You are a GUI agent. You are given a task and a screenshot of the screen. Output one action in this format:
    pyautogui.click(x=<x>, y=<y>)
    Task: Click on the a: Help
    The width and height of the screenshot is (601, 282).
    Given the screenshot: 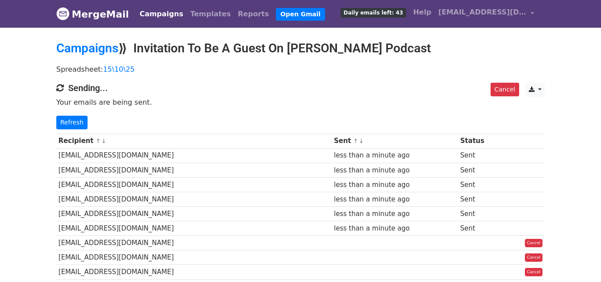 What is the action you would take?
    pyautogui.click(x=422, y=12)
    